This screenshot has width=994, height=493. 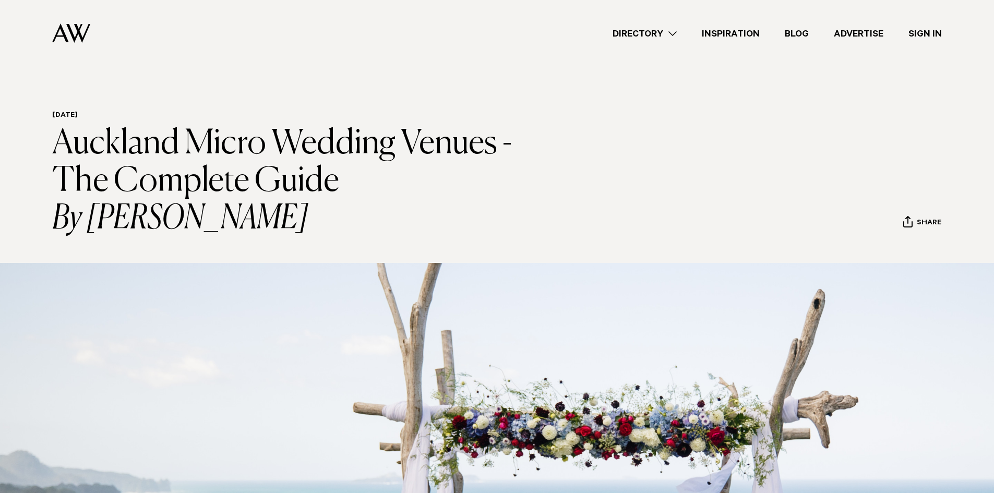 What do you see at coordinates (730, 33) in the screenshot?
I see `a: Inspiration` at bounding box center [730, 33].